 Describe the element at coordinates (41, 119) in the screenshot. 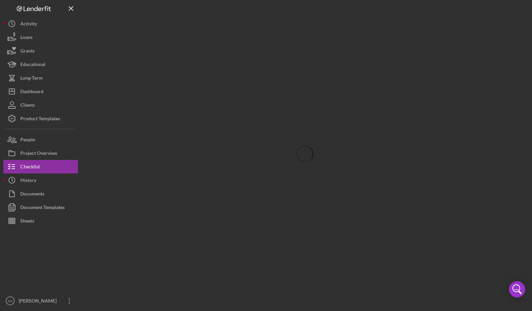

I see `button: Product Templates` at that location.